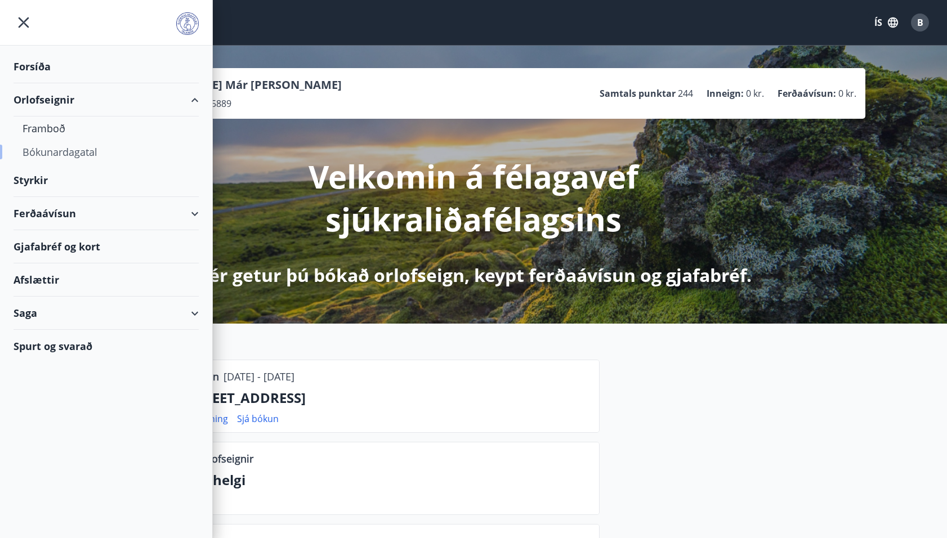 Image resolution: width=947 pixels, height=538 pixels. What do you see at coordinates (474, 198) in the screenshot?
I see `p: Velkomin á félagavef sjúkraliðafélagsins` at bounding box center [474, 198].